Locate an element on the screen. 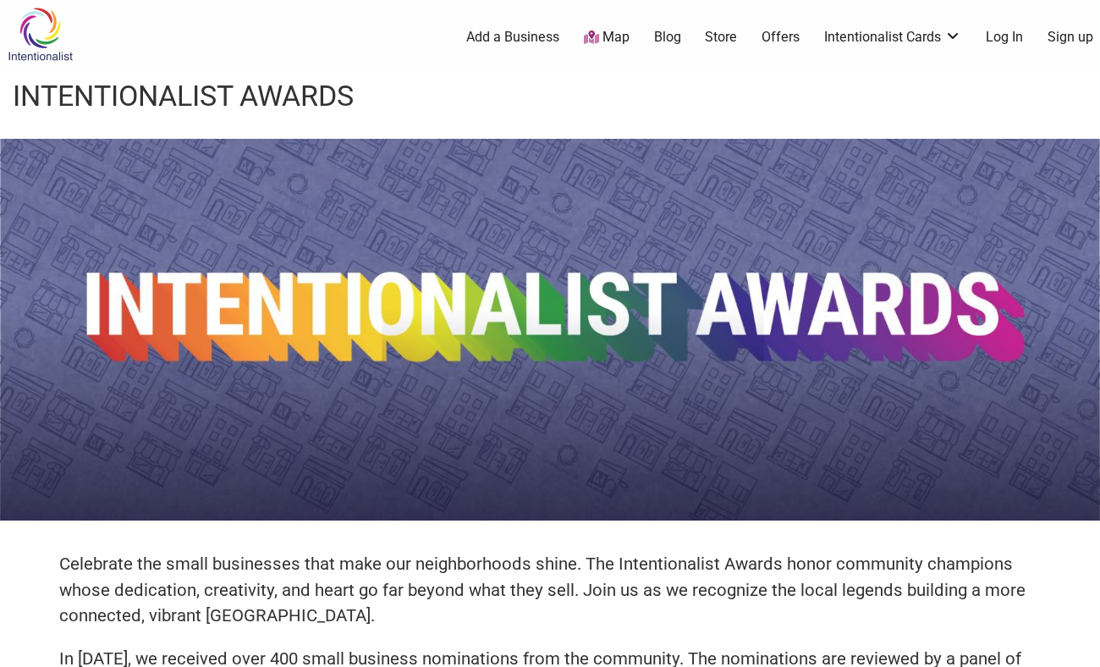 The image size is (1100, 667). a: Add a Business is located at coordinates (513, 37).